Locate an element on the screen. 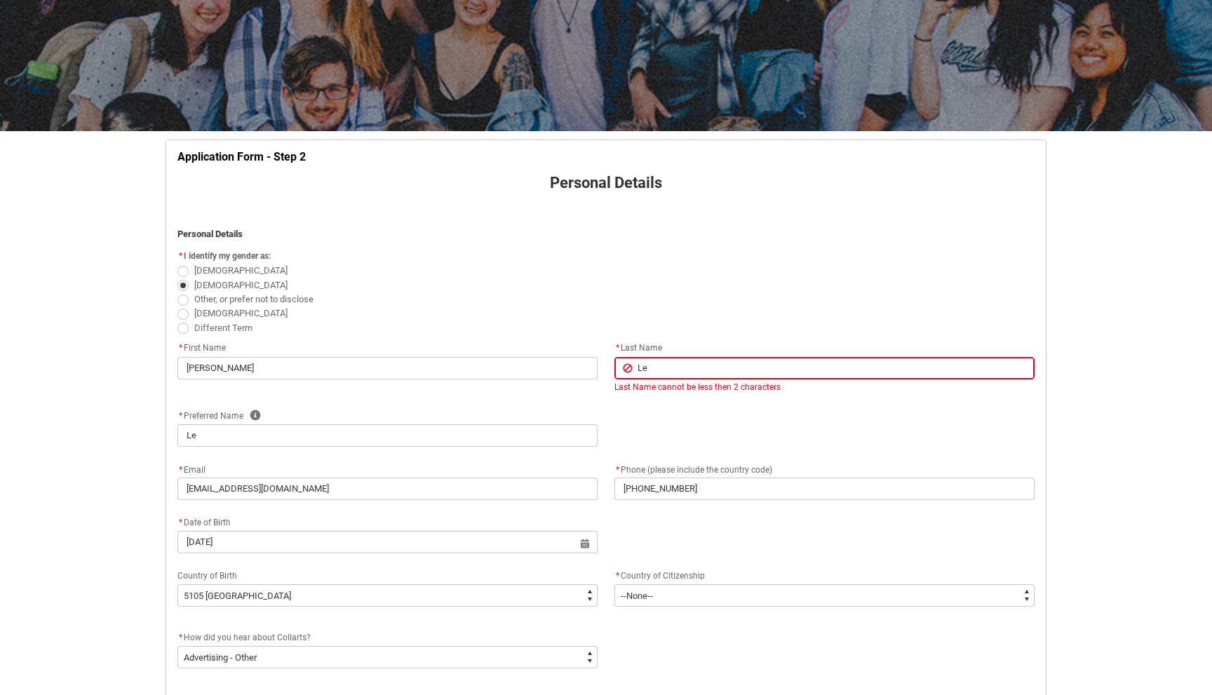 This screenshot has width=1212, height=695. span: Country of Birth is located at coordinates (207, 576).